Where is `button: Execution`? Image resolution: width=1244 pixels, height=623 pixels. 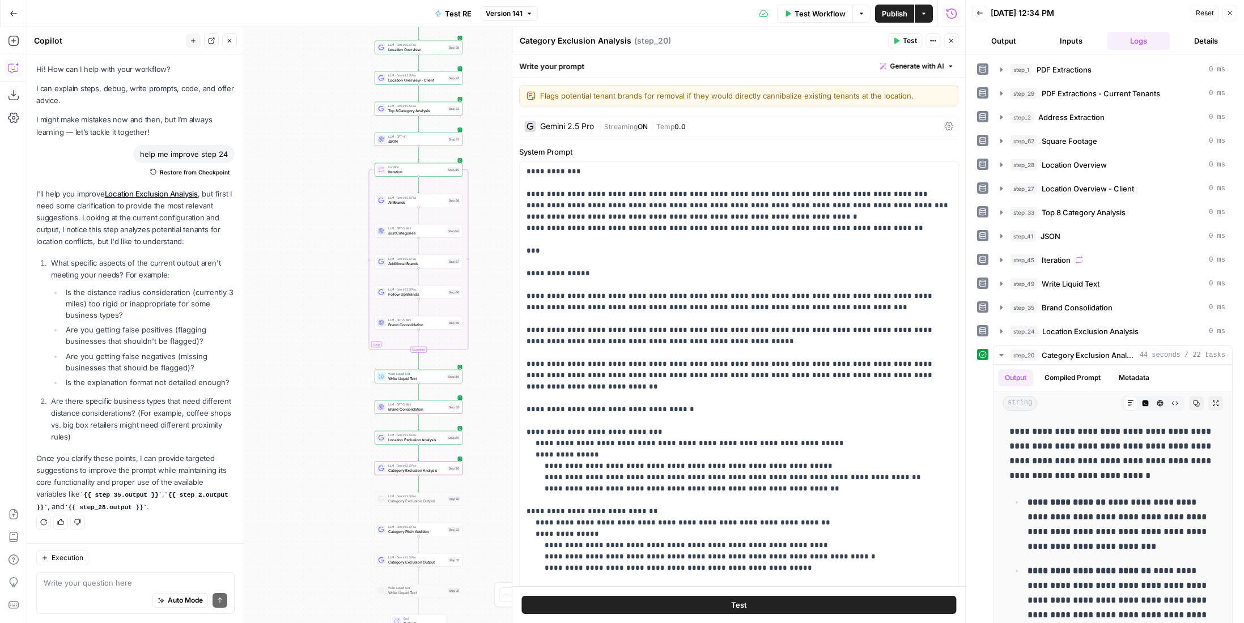 button: Execution is located at coordinates (62, 558).